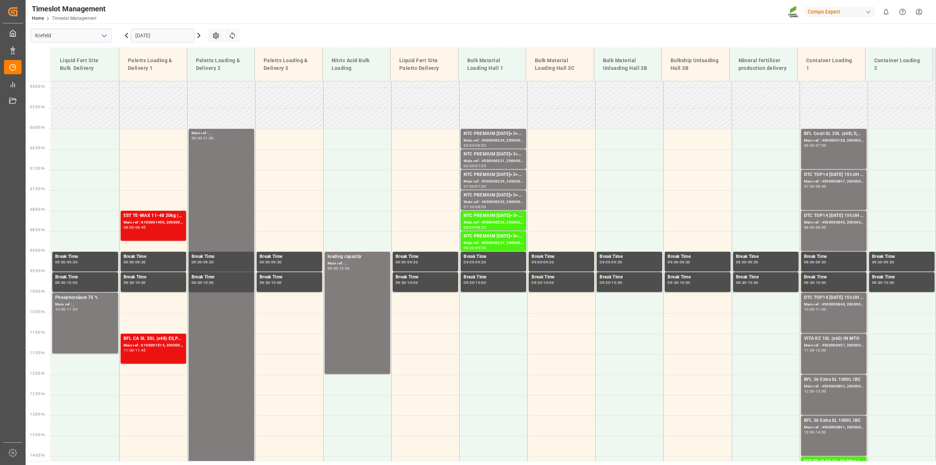 The height and width of the screenshot is (465, 936). What do you see at coordinates (834, 345) in the screenshot?
I see `div: Main ref : 4500000457, 2000000344` at bounding box center [834, 345].